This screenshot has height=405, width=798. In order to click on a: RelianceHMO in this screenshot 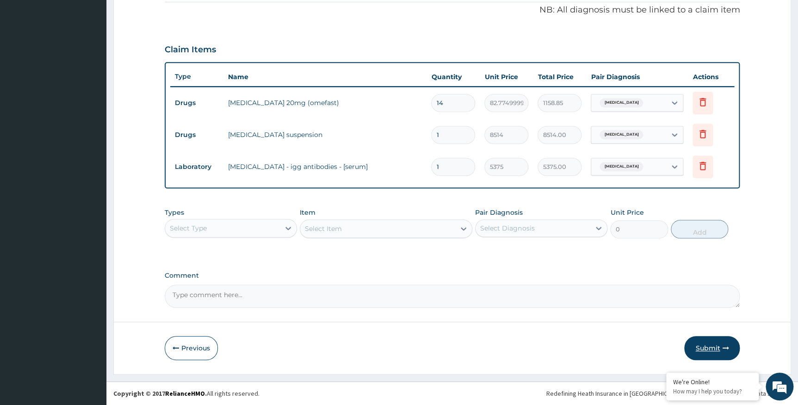, I will do `click(185, 393)`.